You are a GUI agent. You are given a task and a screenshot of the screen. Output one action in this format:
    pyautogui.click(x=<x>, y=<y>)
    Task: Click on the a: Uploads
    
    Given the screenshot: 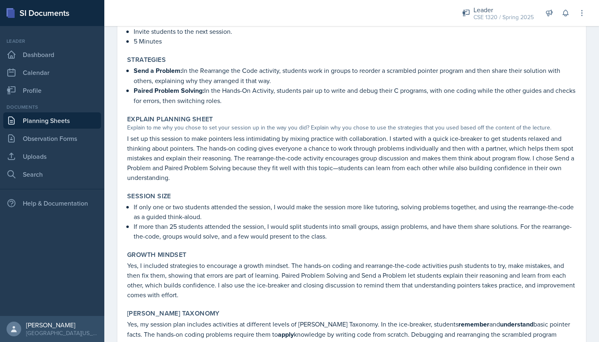 What is the action you would take?
    pyautogui.click(x=52, y=156)
    